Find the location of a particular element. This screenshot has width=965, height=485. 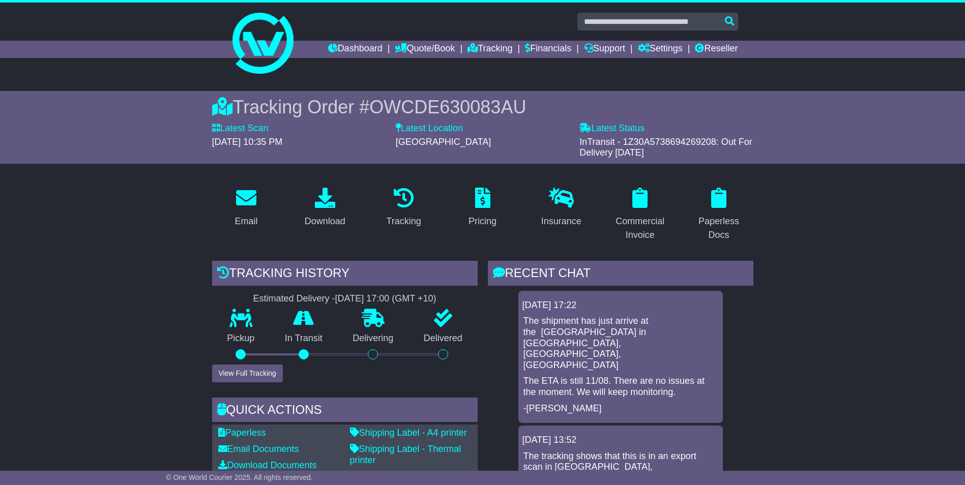

div: Tracking history is located at coordinates (345, 275).